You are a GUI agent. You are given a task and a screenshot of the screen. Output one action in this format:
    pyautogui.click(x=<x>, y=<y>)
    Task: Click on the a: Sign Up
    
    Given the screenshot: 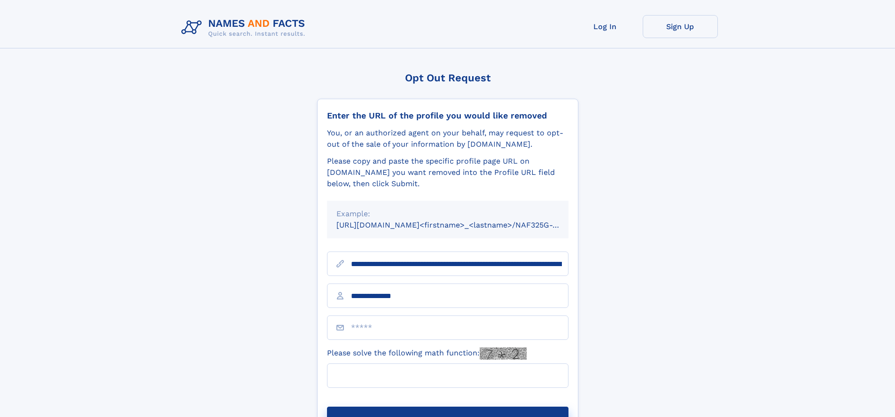 What is the action you would take?
    pyautogui.click(x=681, y=26)
    